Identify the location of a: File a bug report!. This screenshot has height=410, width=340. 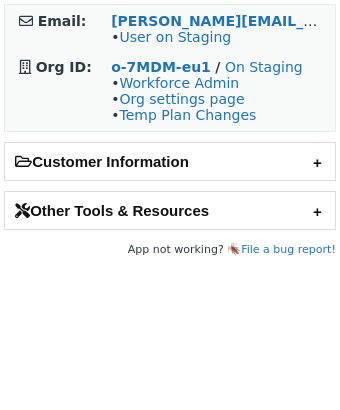
(288, 249).